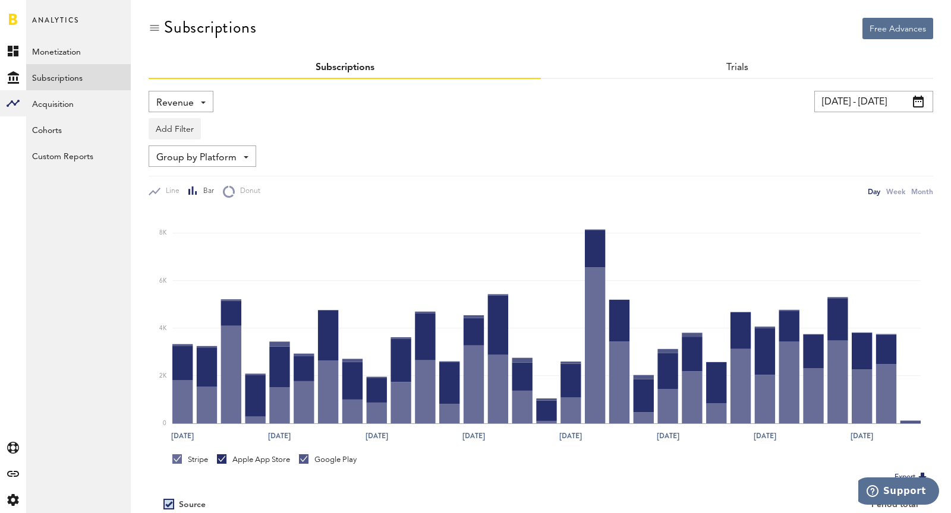 The height and width of the screenshot is (513, 951). What do you see at coordinates (873, 191) in the screenshot?
I see `div: Day` at bounding box center [873, 191].